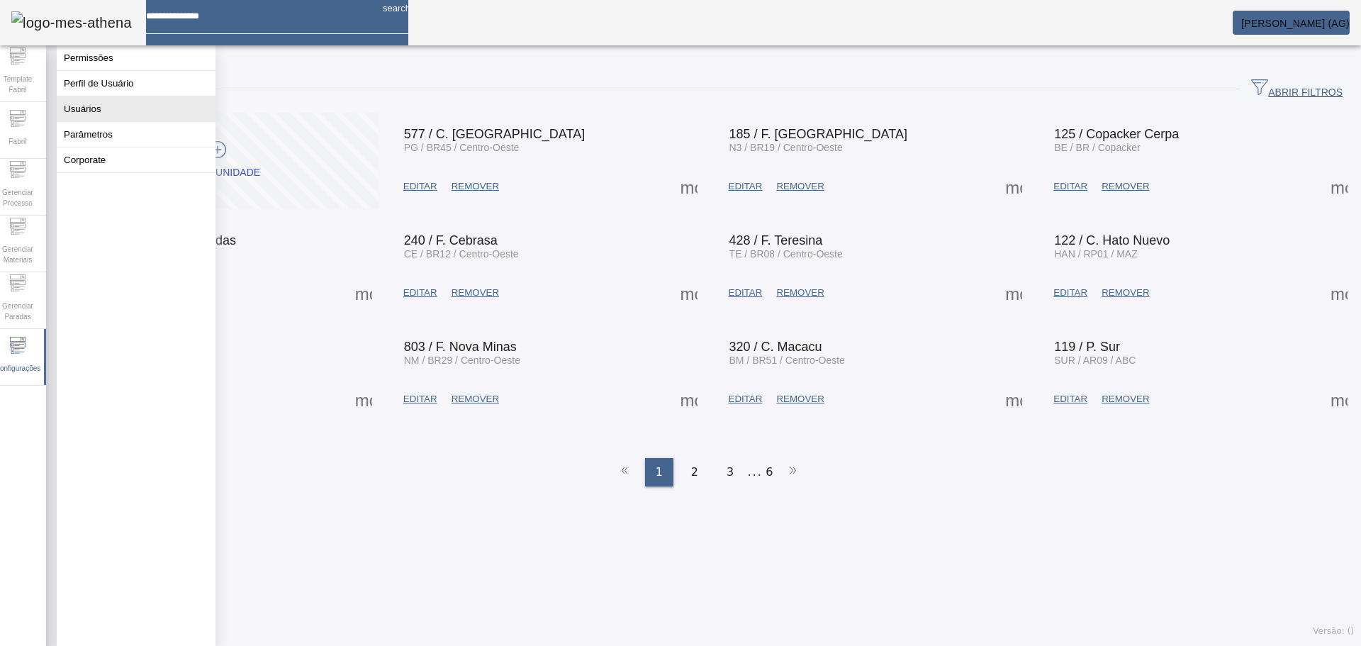 The width and height of the screenshot is (1361, 646). Describe the element at coordinates (461, 147) in the screenshot. I see `span: PG / BR45 / Centro-Oeste` at that location.